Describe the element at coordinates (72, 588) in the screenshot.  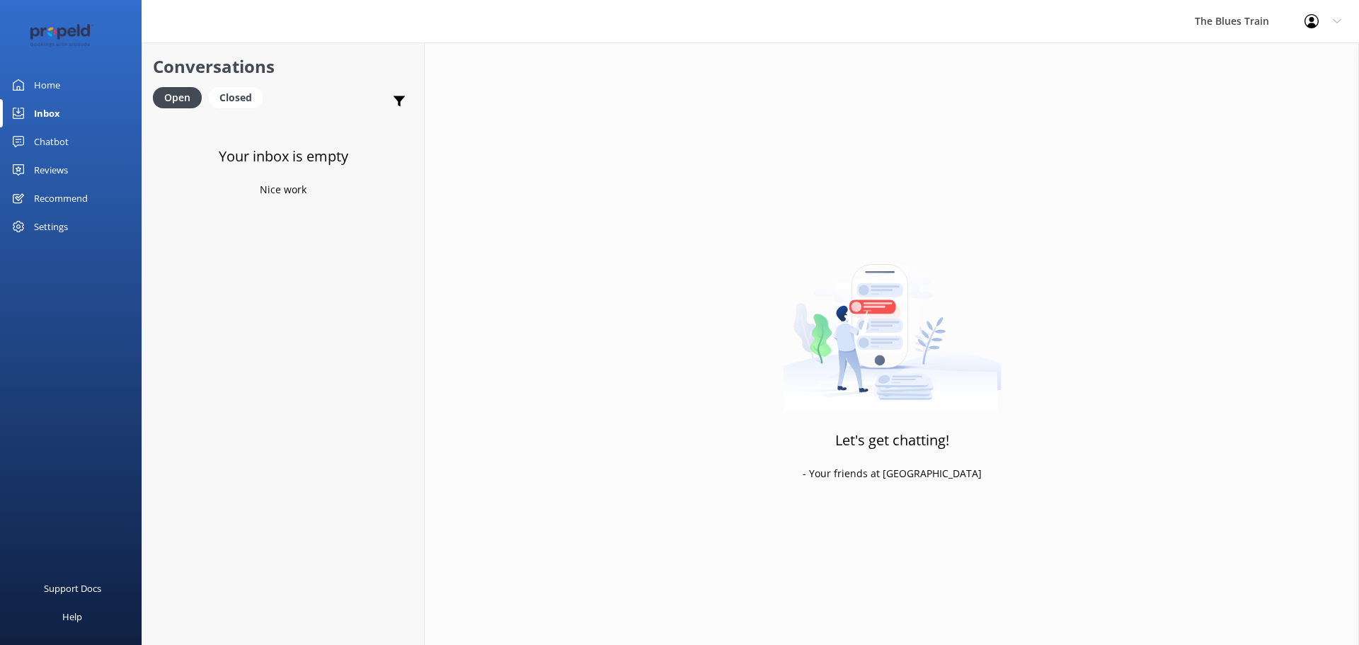
I see `div: Support Docs` at that location.